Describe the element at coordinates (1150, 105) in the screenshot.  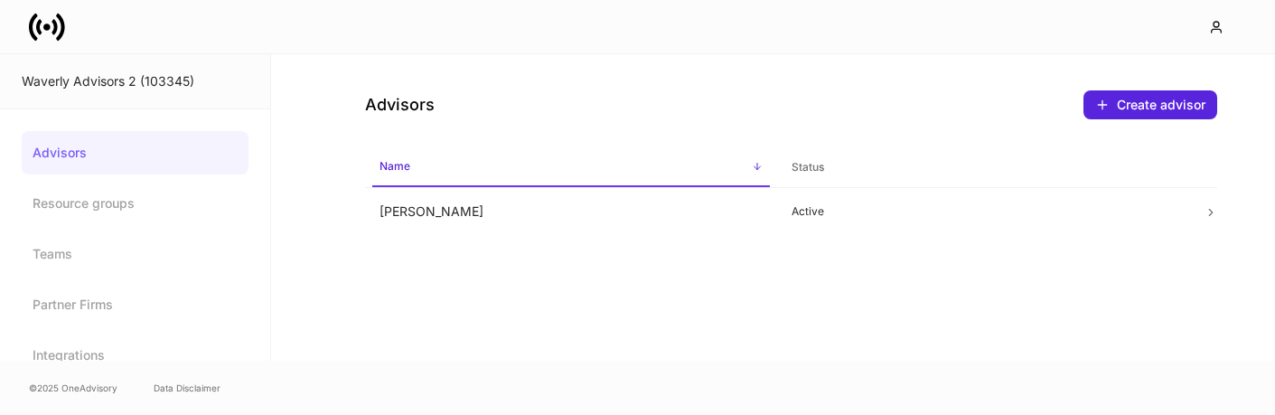
I see `button: Create advisor` at that location.